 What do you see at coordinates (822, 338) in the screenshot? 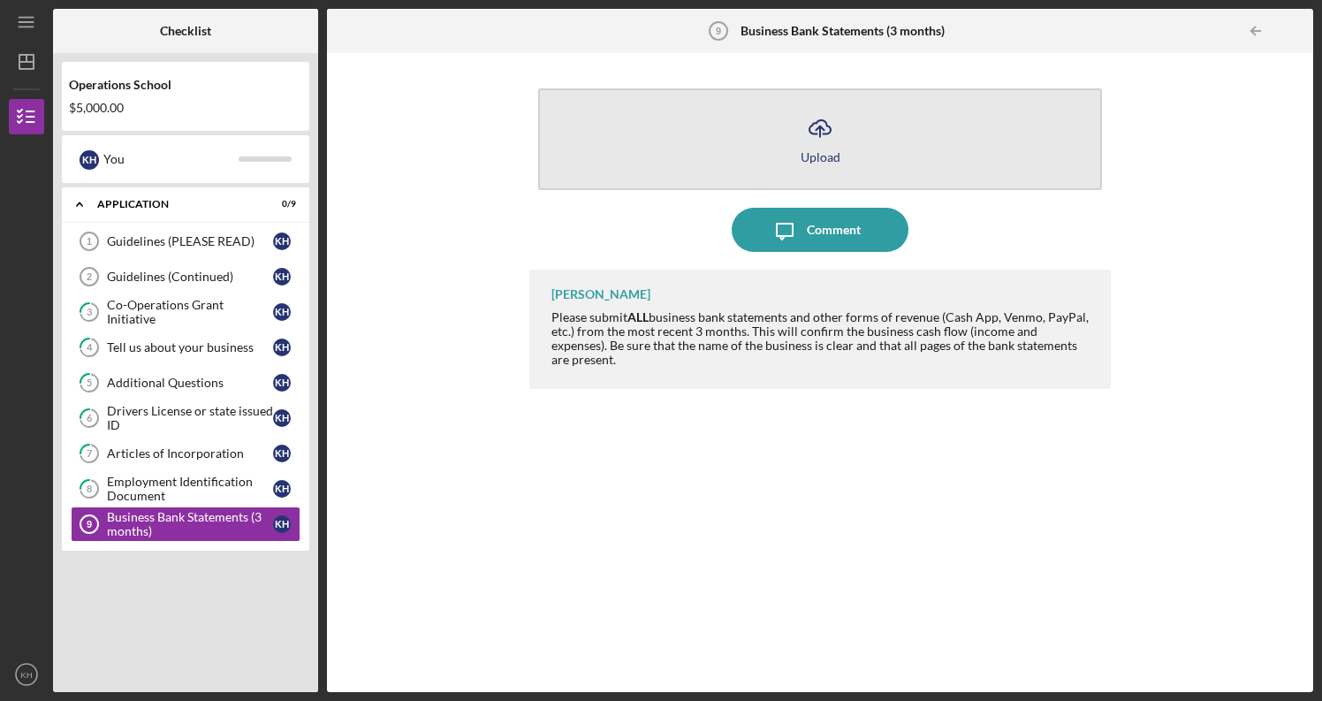
I see `div: Please submit business bank statements and other forms of revenue (Cash App, Venmo, PayPal, etc.)...` at bounding box center [822, 338].